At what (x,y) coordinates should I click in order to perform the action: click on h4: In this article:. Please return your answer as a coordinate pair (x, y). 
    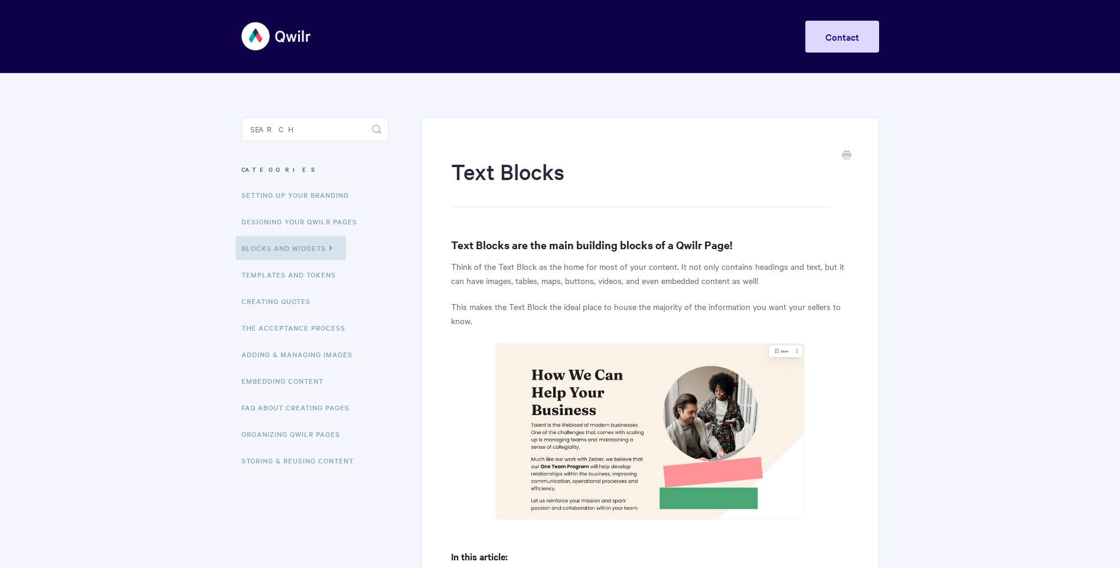
    Looking at the image, I should click on (649, 556).